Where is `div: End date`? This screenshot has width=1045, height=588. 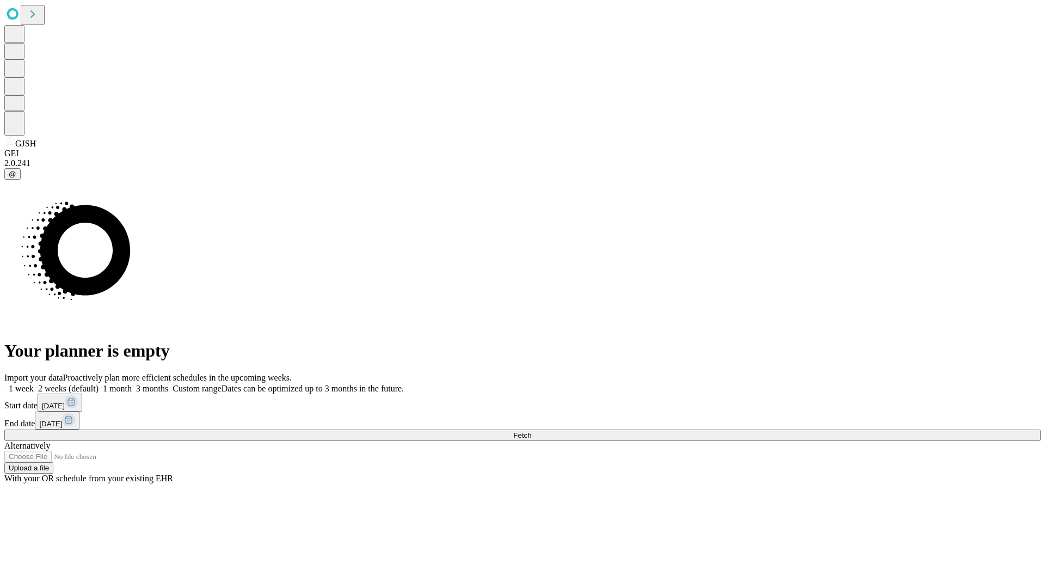 div: End date is located at coordinates (522, 420).